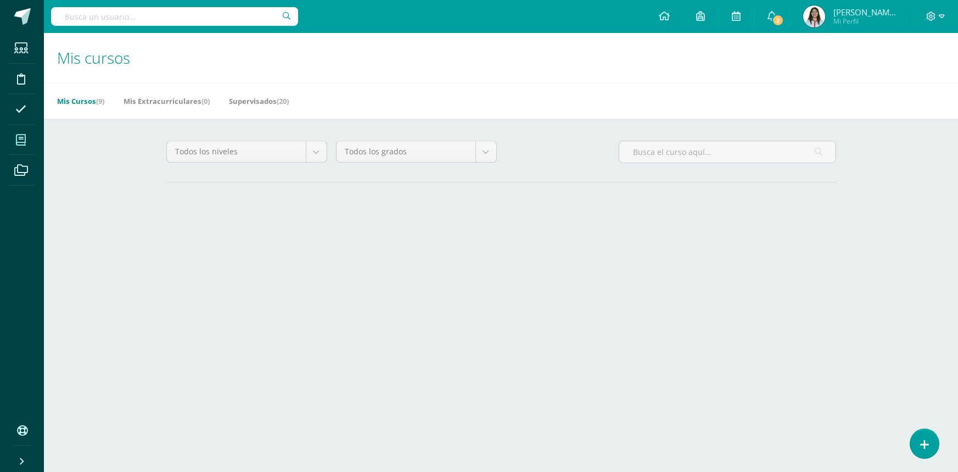 The image size is (958, 472). What do you see at coordinates (81, 101) in the screenshot?
I see `a: Mis Cursos(9)` at bounding box center [81, 101].